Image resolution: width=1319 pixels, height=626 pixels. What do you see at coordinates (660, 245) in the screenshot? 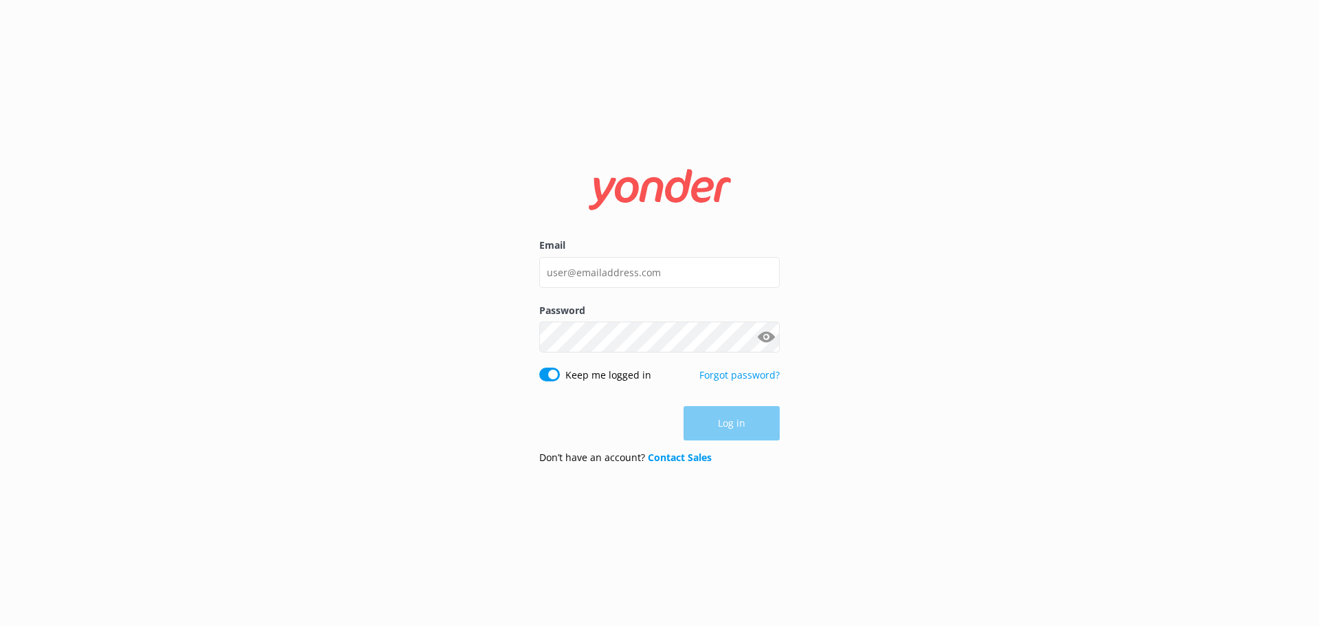
I see `label: Email` at bounding box center [660, 245].